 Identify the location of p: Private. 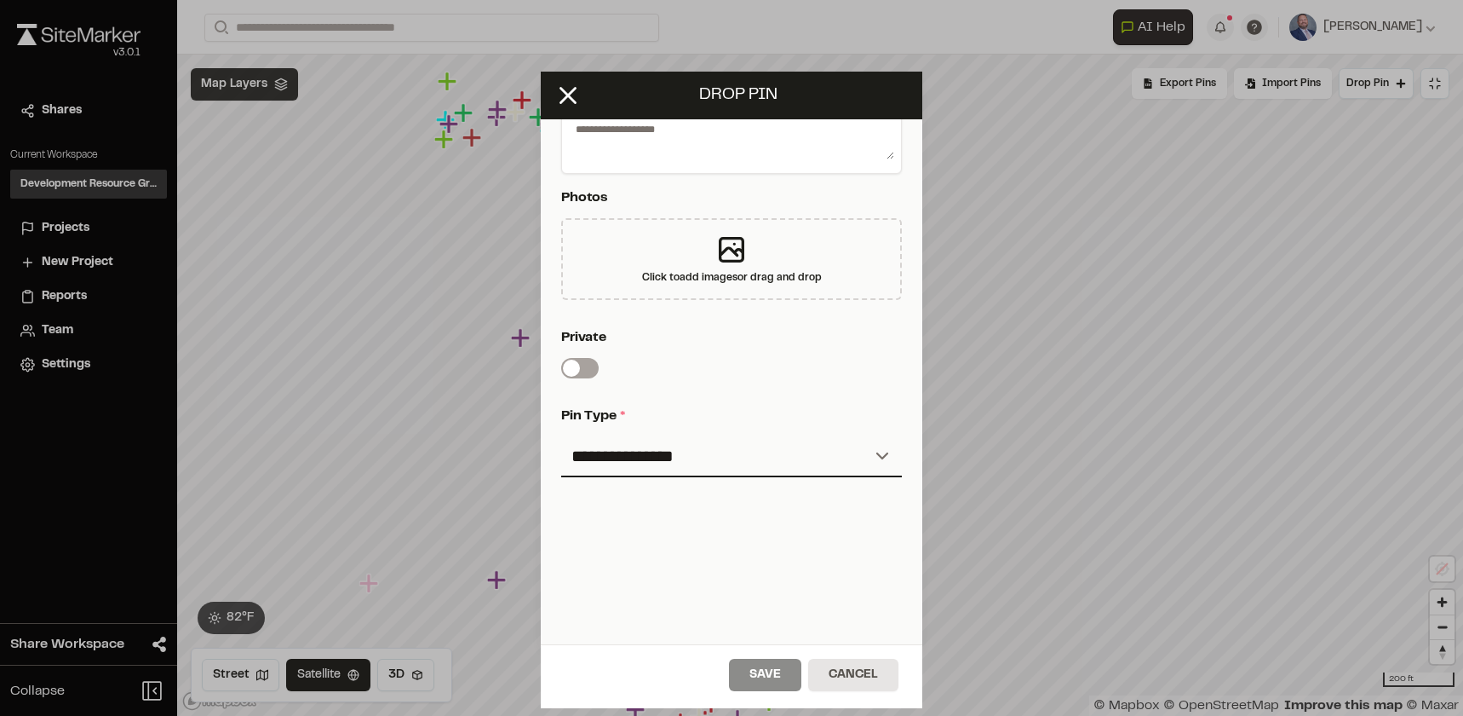
(728, 337).